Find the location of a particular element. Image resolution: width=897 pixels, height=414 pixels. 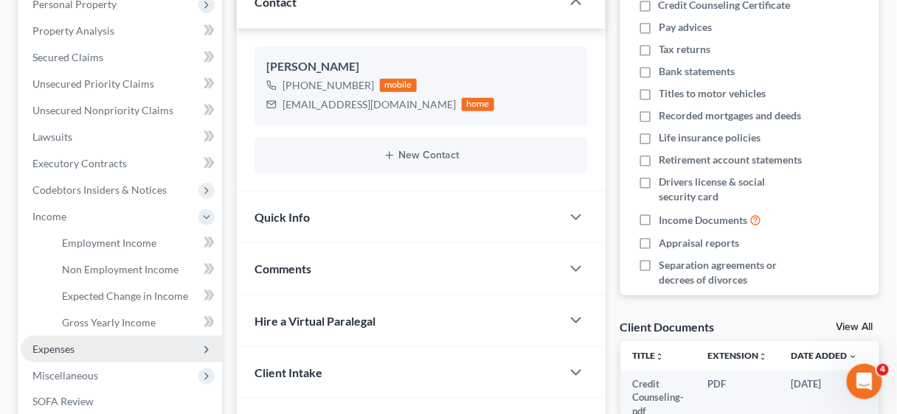

span: Secured Claims is located at coordinates (68, 57).